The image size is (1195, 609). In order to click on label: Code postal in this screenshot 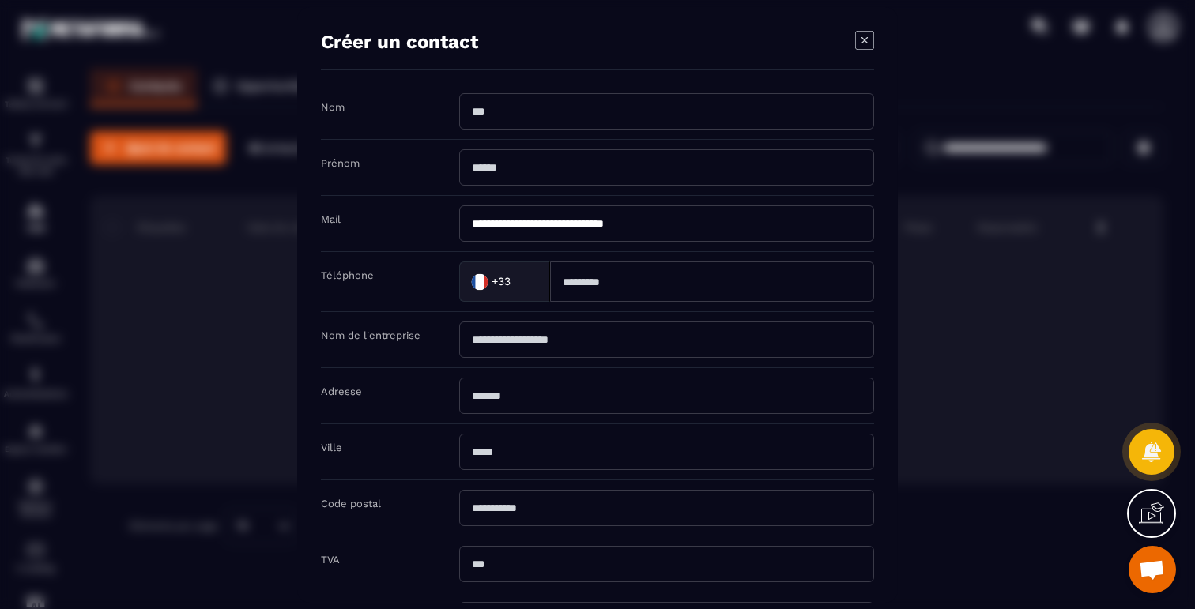, I will do `click(351, 503)`.